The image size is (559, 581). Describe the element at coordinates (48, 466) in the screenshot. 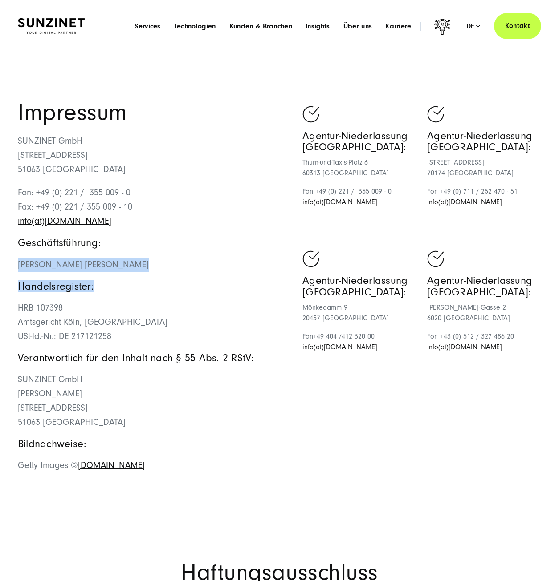

I see `span: Getty Images ©` at that location.